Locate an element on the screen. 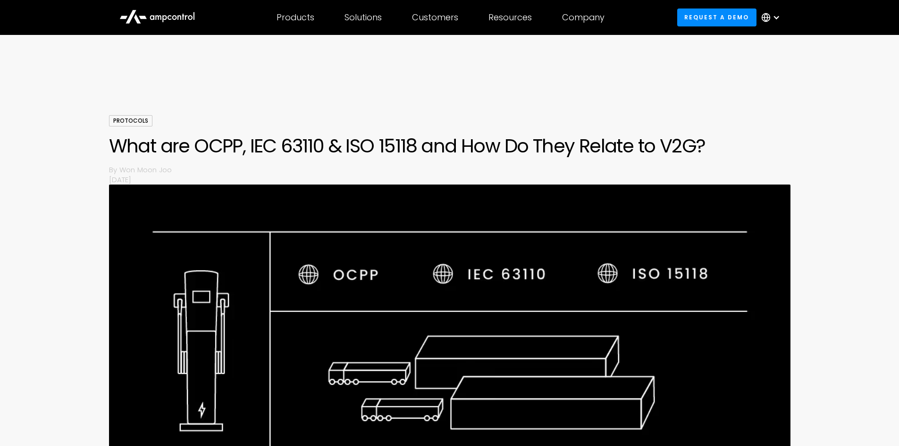 The image size is (899, 446). div: Customers is located at coordinates (435, 17).